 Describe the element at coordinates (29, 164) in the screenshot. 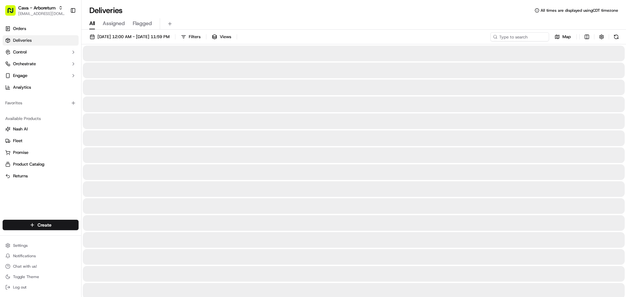

I see `span: Product Catalog` at that location.